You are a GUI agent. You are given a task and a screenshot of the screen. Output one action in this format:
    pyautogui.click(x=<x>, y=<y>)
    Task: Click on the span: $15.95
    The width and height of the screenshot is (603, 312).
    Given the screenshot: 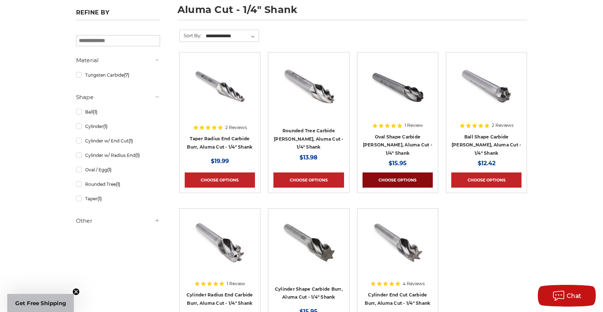 What is the action you would take?
    pyautogui.click(x=398, y=163)
    